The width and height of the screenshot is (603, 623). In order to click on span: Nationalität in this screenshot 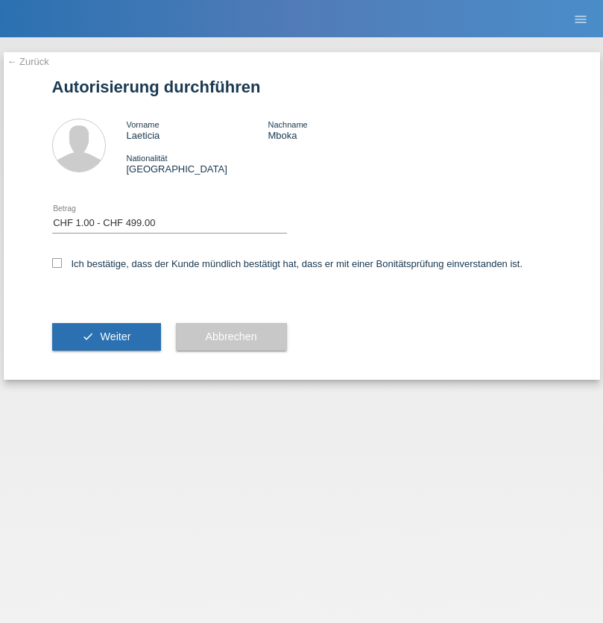, I will do `click(147, 158)`.